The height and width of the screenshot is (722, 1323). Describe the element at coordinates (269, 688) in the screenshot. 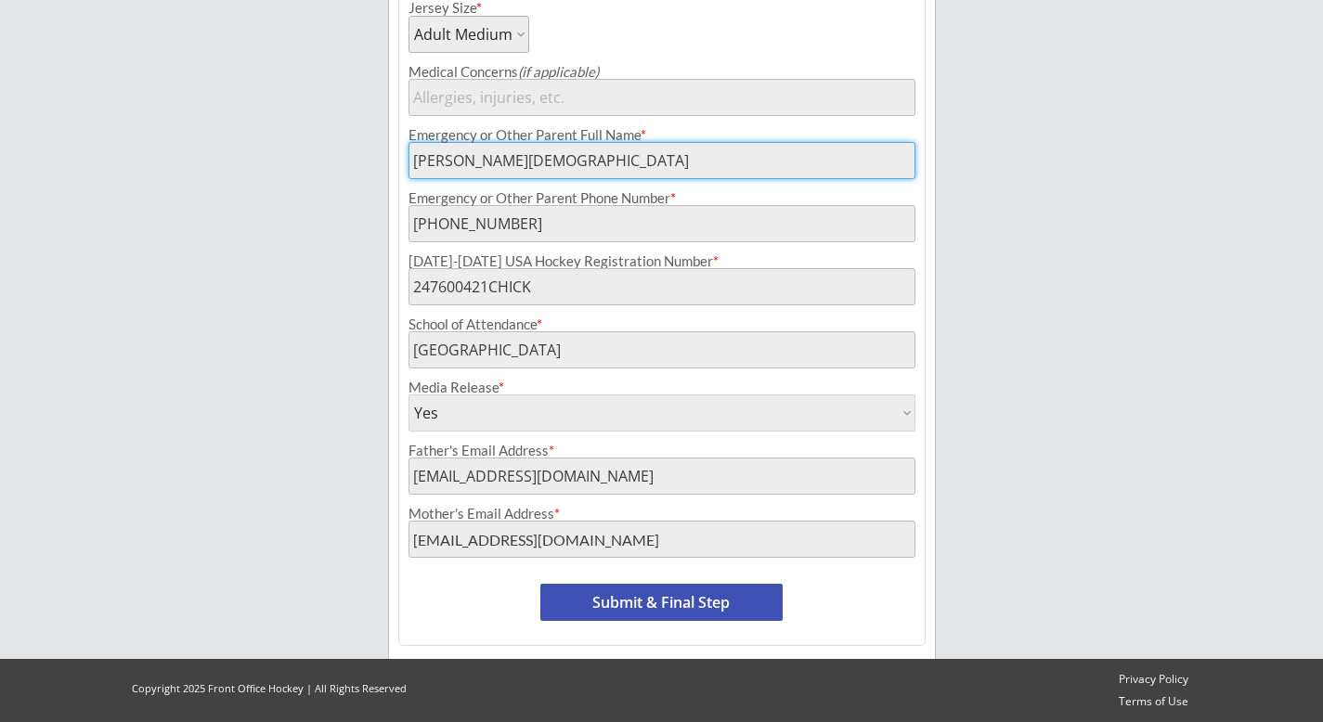

I see `div: Copyright 2025 Front Office Hockey | All Rights Reserved` at that location.